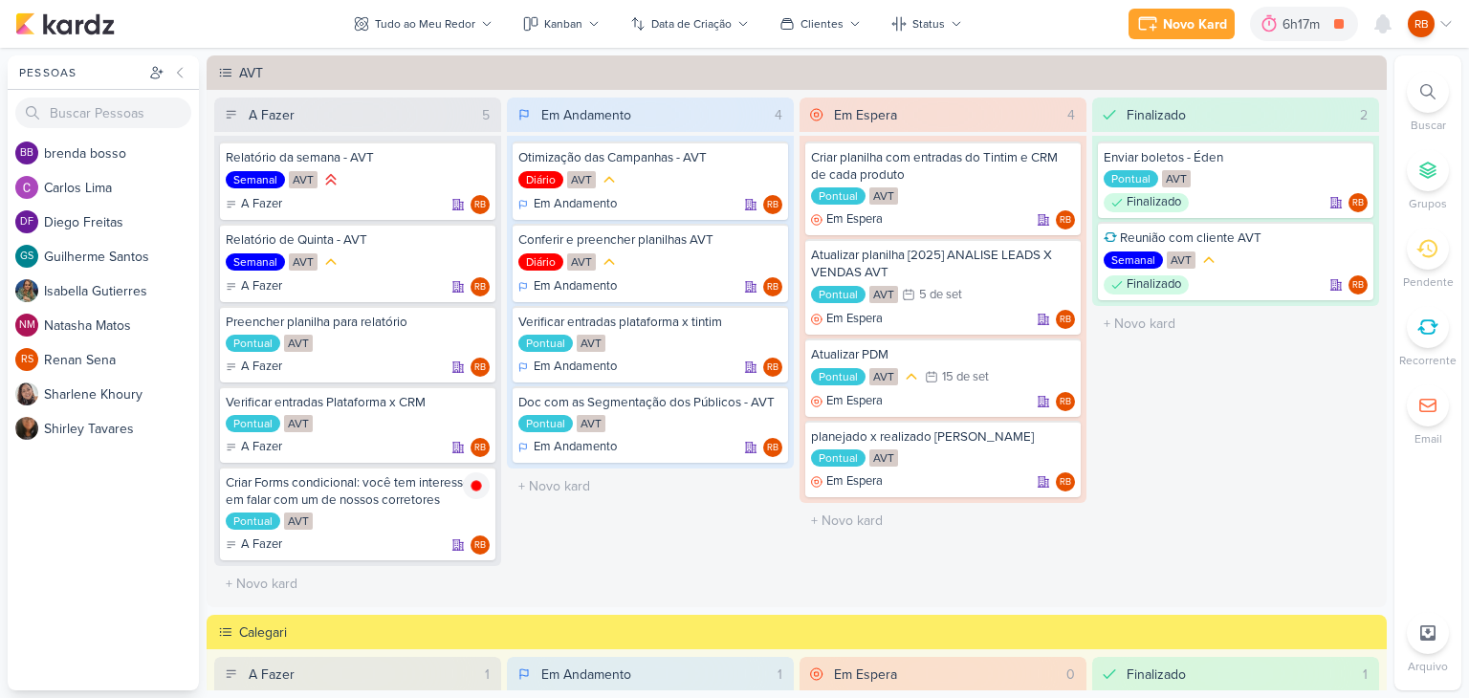 This screenshot has height=698, width=1469. What do you see at coordinates (27, 429) in the screenshot?
I see `img: Shirley Tavares` at bounding box center [27, 429].